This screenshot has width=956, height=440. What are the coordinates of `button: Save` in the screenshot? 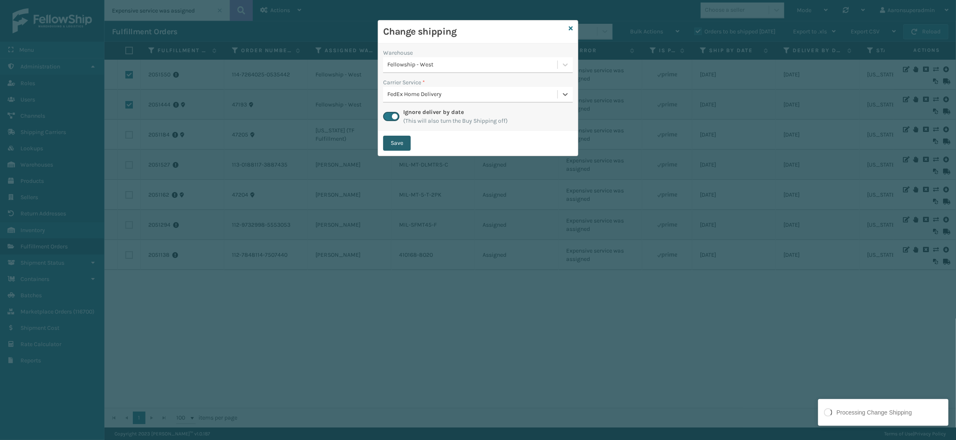 It's located at (397, 143).